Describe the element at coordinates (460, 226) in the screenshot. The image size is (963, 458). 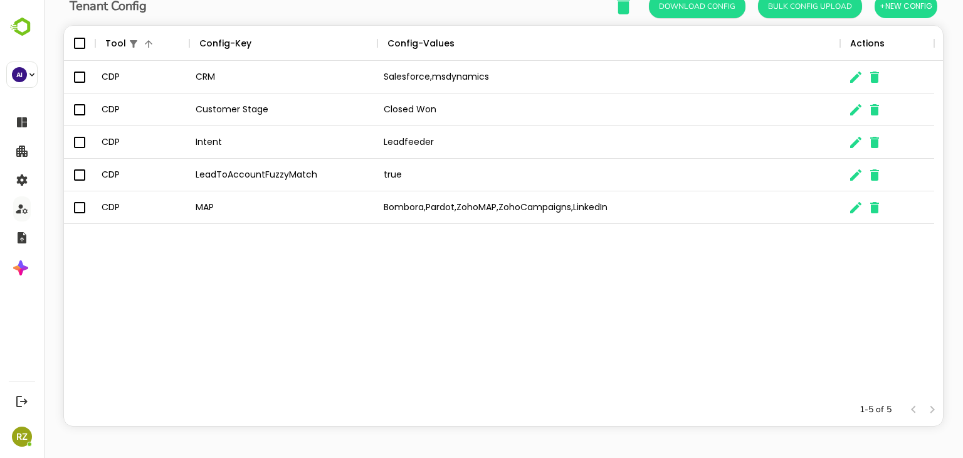
I see `div: The User Data` at that location.